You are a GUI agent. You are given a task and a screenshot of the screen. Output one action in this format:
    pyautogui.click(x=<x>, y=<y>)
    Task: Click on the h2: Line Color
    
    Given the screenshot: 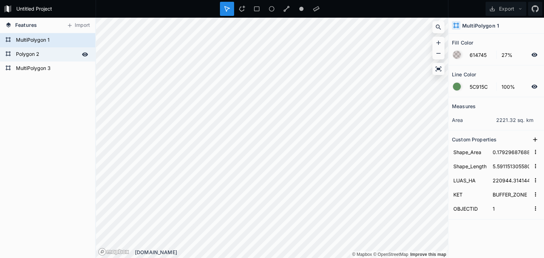 What is the action you would take?
    pyautogui.click(x=464, y=74)
    